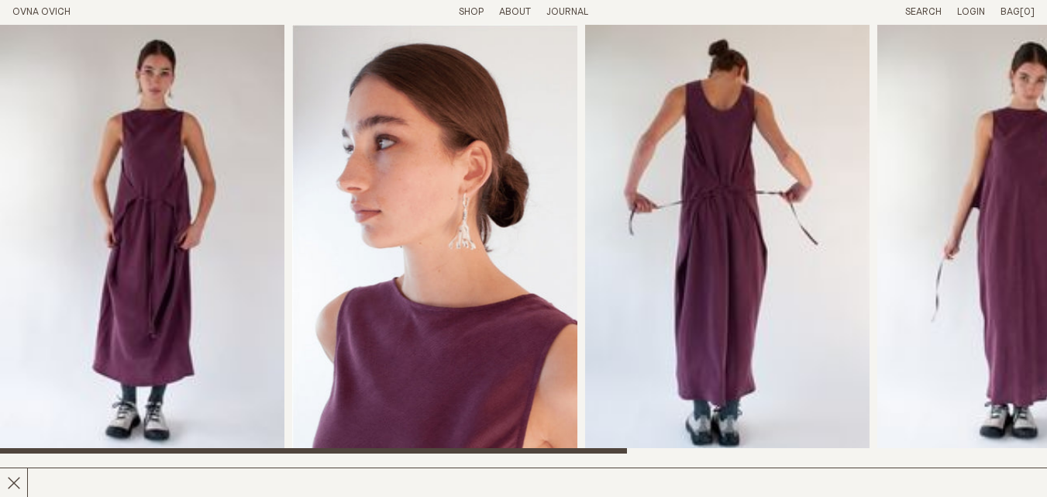 The width and height of the screenshot is (1047, 497). Describe the element at coordinates (971, 12) in the screenshot. I see `a: Login` at that location.